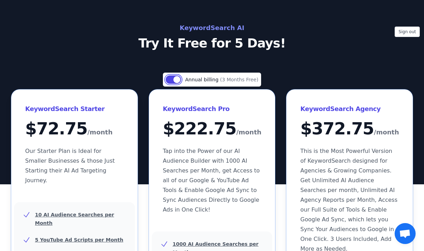 Image resolution: width=424 pixels, height=251 pixels. I want to click on span: Annual billing, so click(203, 80).